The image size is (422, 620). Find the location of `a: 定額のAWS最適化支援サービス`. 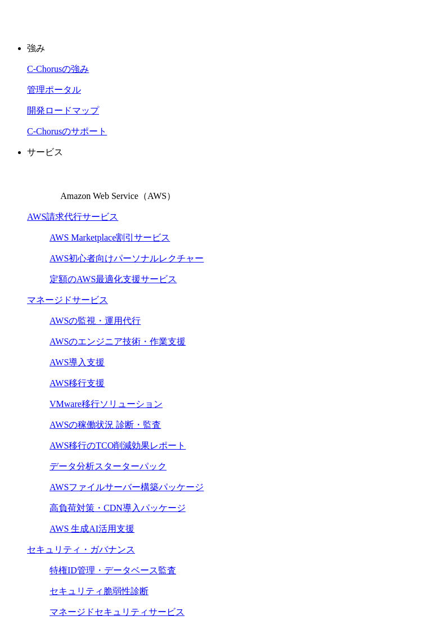

a: 定額のAWS最適化支援サービス is located at coordinates (113, 279).